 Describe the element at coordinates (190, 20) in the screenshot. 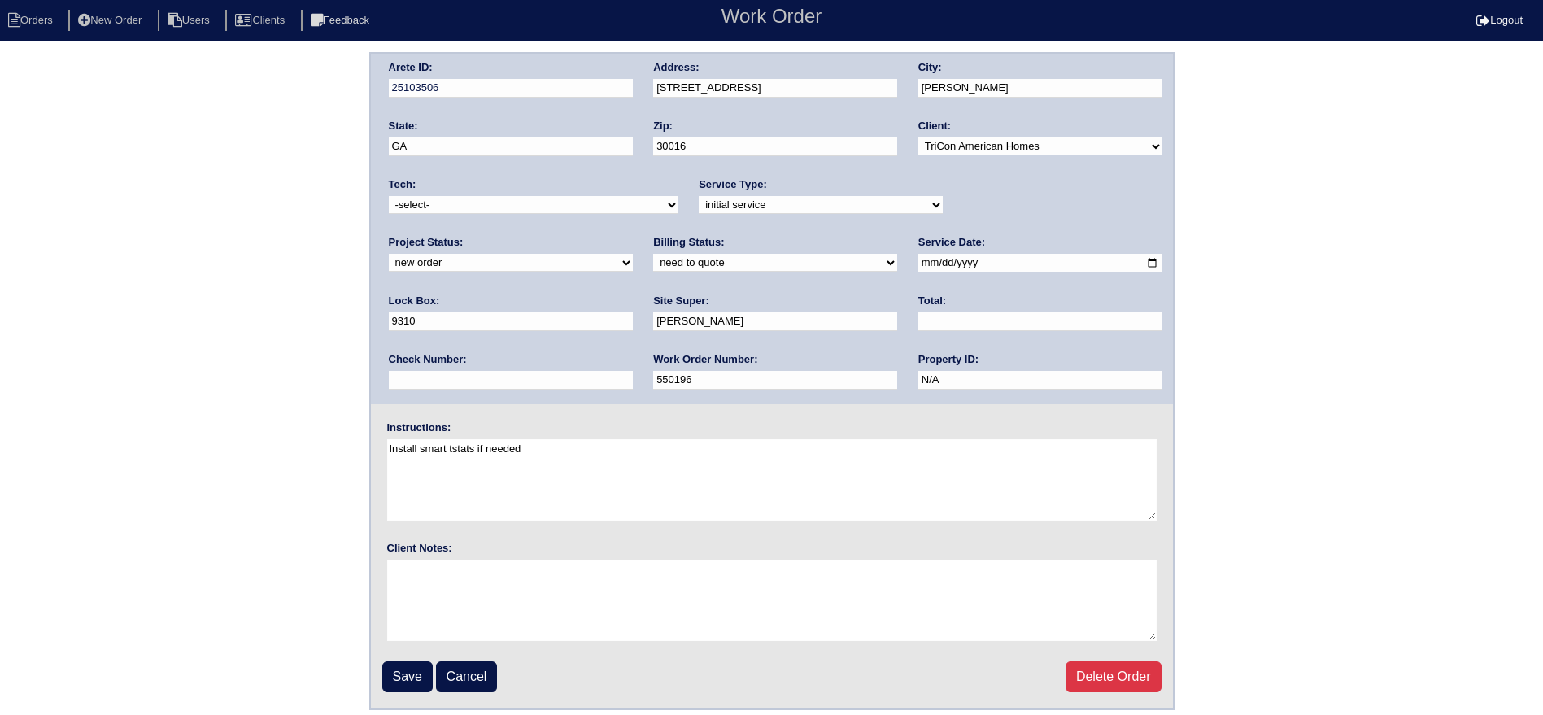

I see `a: Users` at that location.